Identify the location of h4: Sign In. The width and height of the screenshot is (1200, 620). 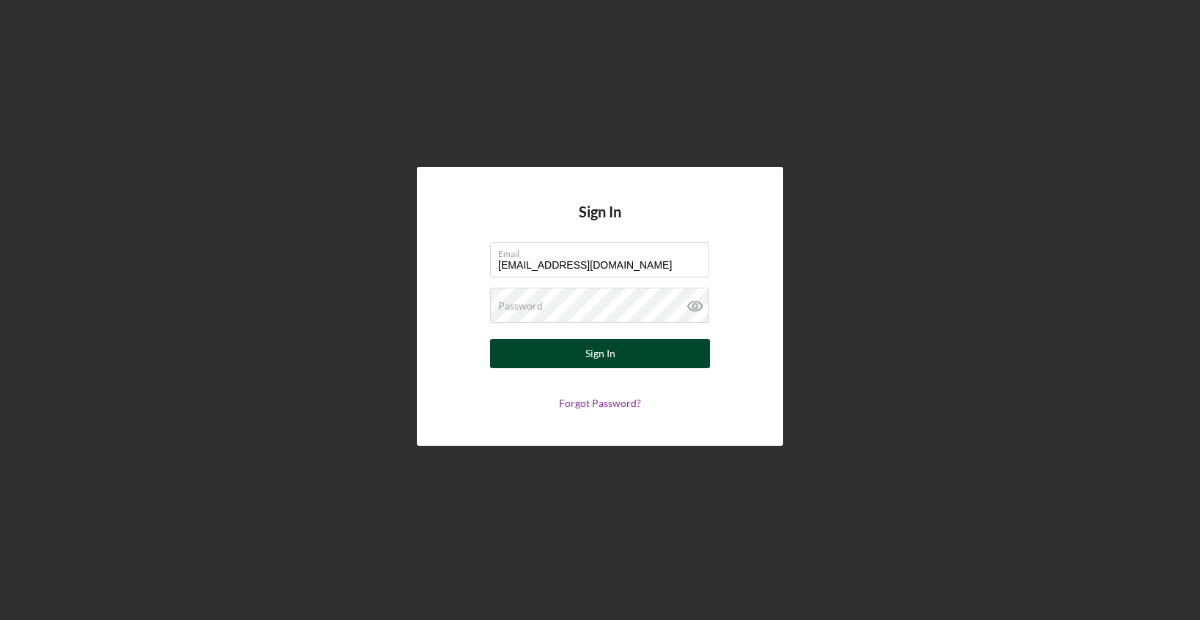
(600, 223).